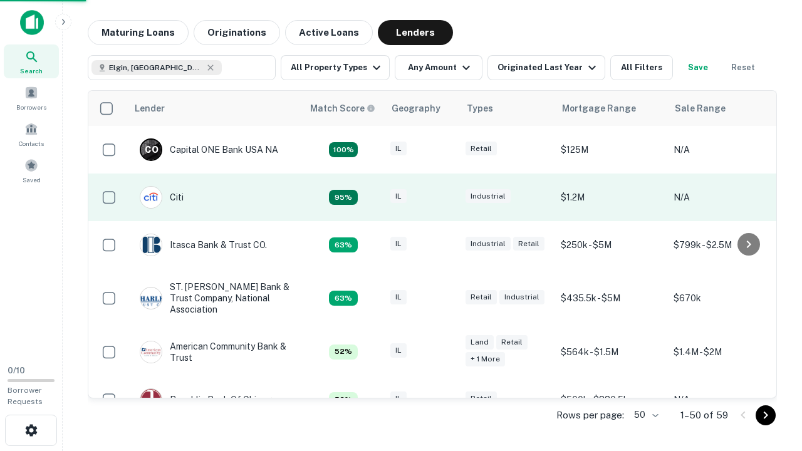 This screenshot has width=802, height=451. What do you see at coordinates (162, 197) in the screenshot?
I see `div: Citi` at bounding box center [162, 197].